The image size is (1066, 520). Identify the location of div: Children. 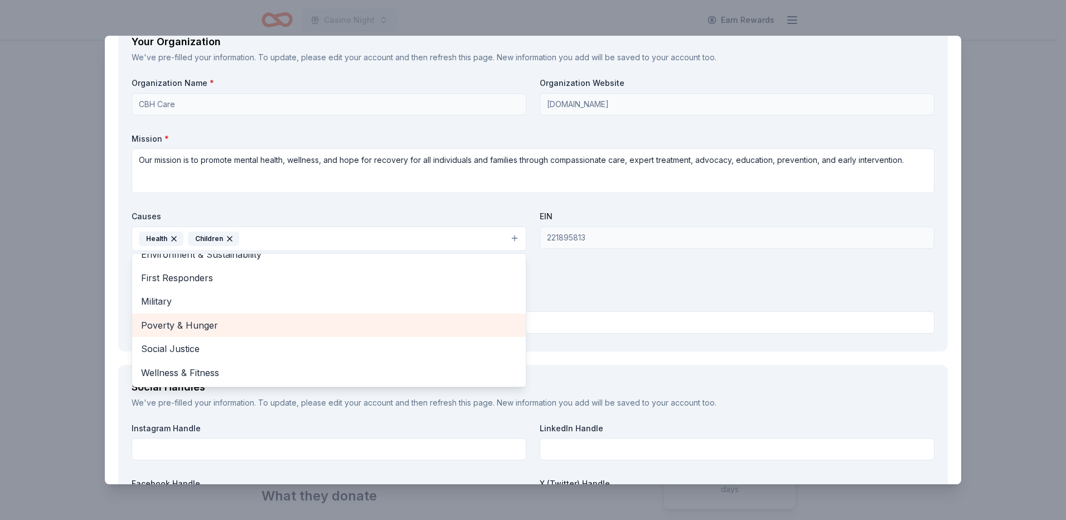
(214, 239).